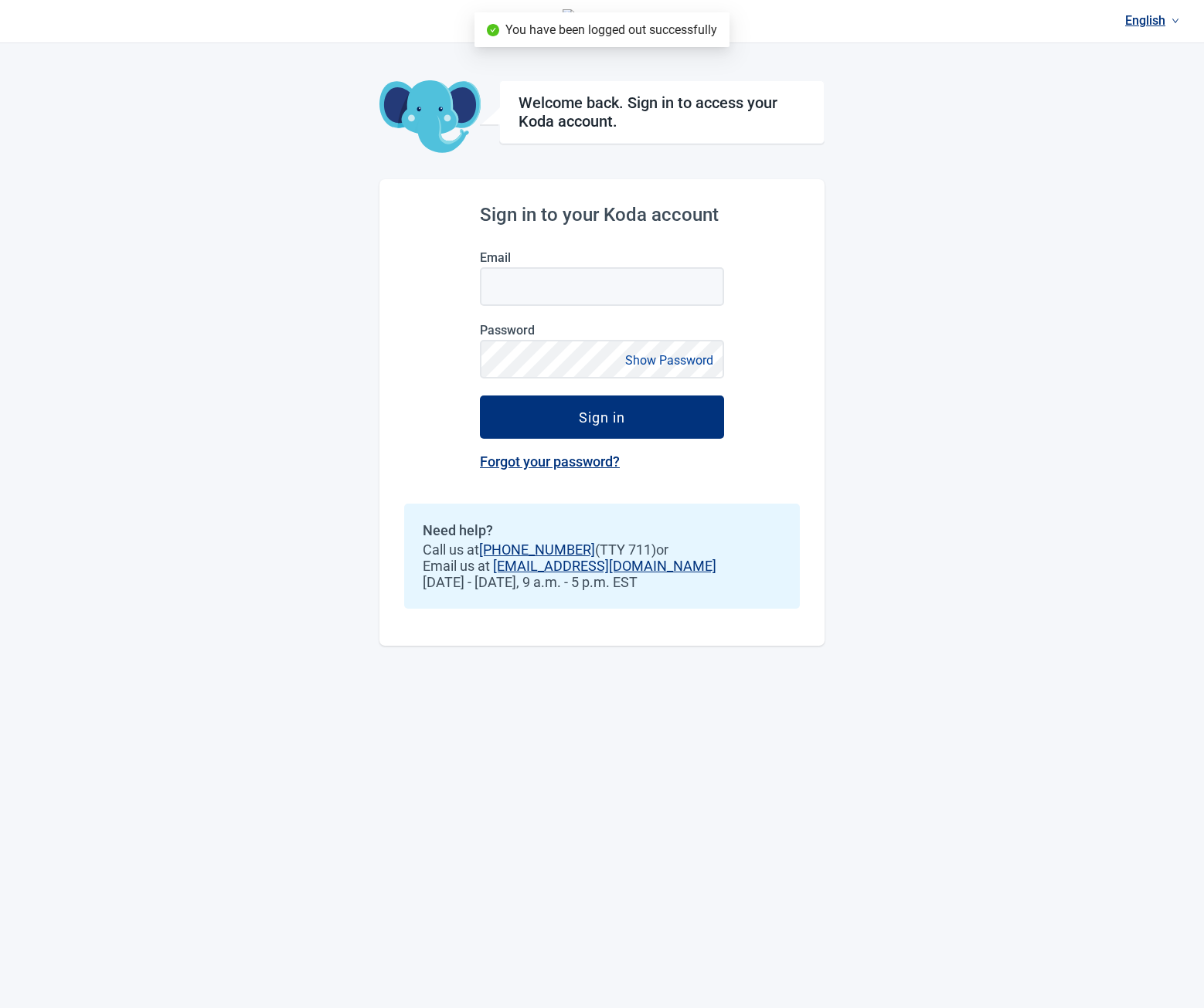  Describe the element at coordinates (602, 566) in the screenshot. I see `span: Email us at` at that location.